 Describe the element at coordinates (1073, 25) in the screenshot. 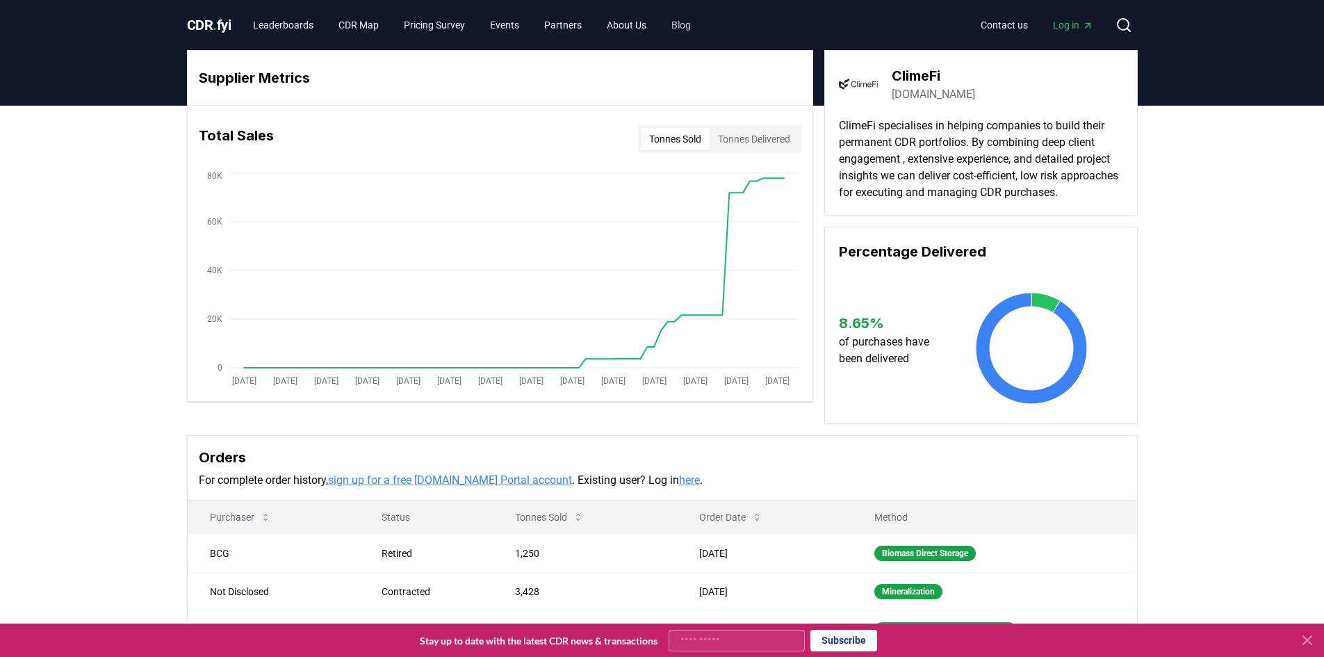

I see `a: Log in` at that location.